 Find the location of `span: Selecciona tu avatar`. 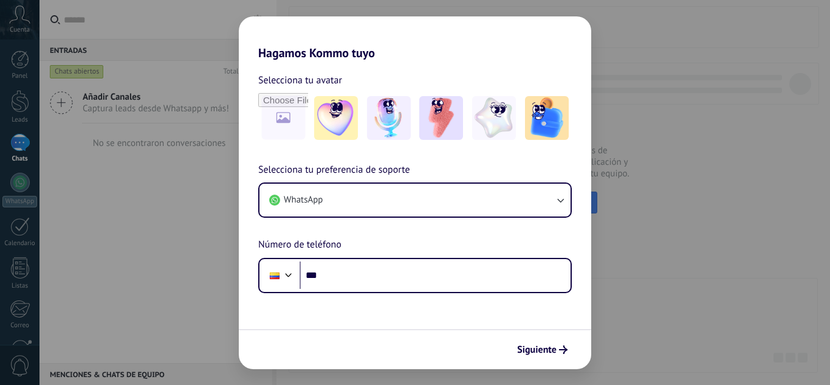

span: Selecciona tu avatar is located at coordinates (300, 80).